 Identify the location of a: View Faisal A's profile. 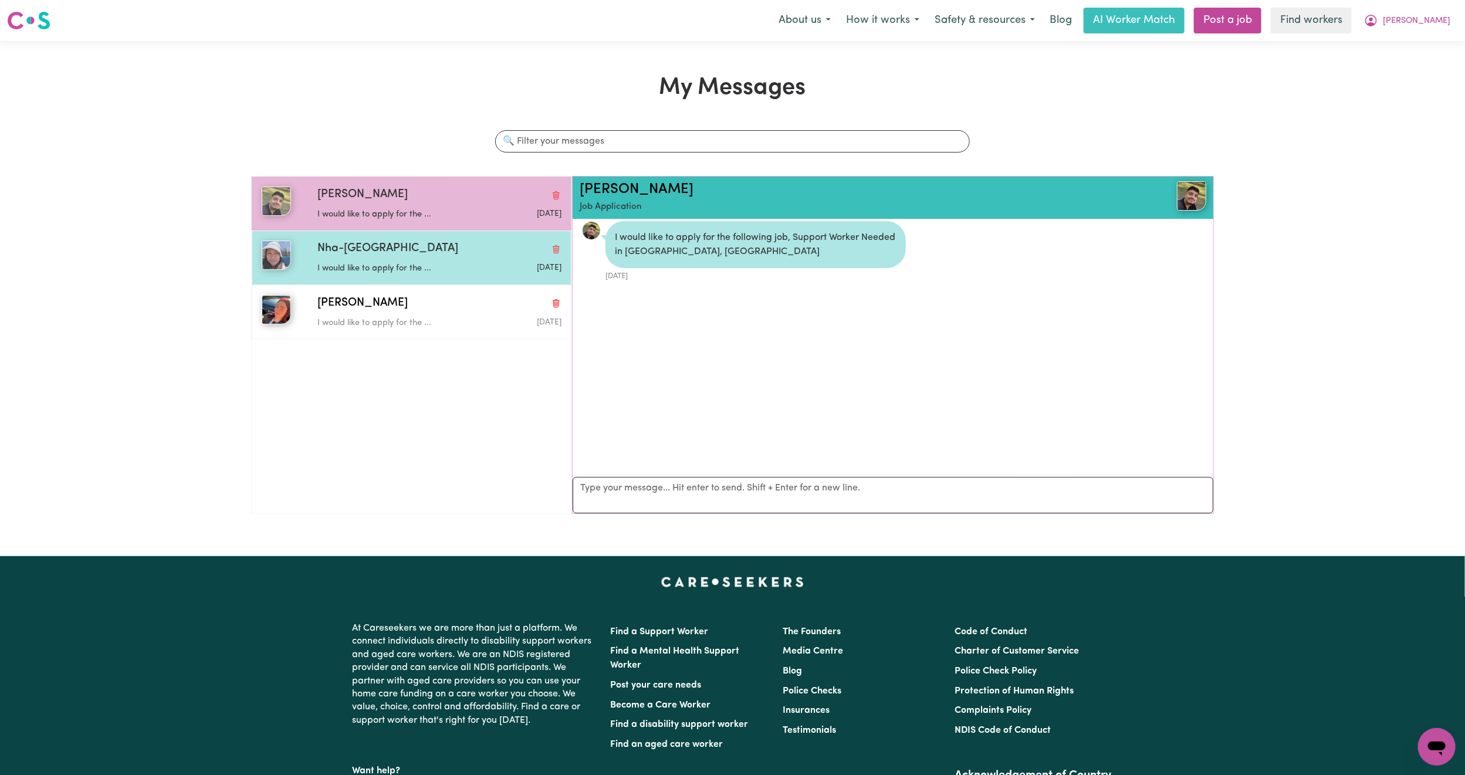
(592, 231).